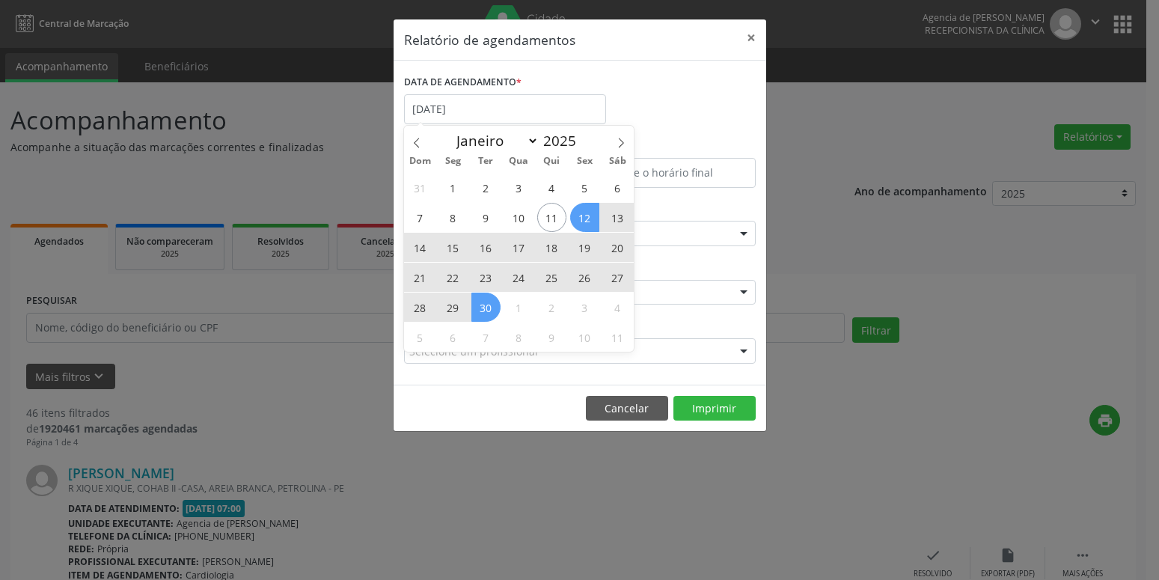 The height and width of the screenshot is (580, 1159). What do you see at coordinates (551, 277) in the screenshot?
I see `span: Setembro 25, 2025` at bounding box center [551, 277].